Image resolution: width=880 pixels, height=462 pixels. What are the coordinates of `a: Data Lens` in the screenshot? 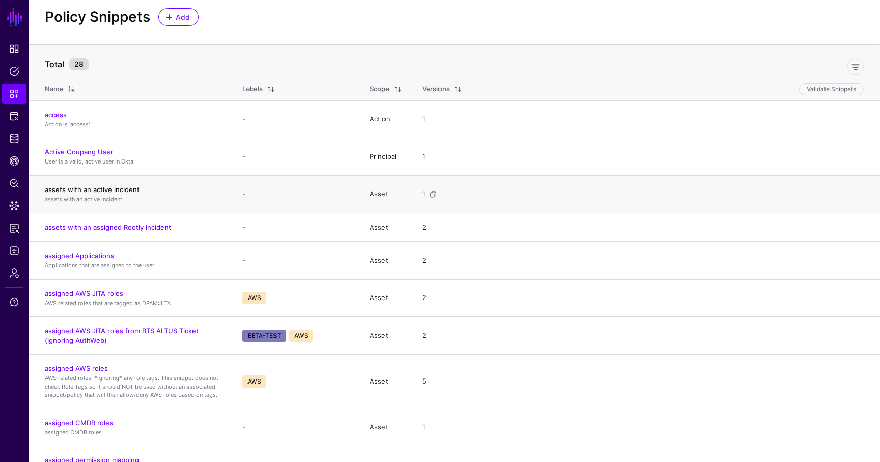 It's located at (14, 206).